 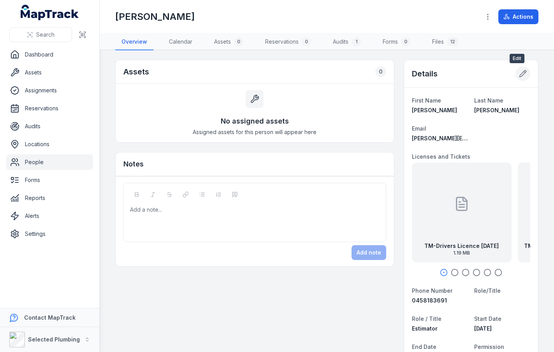 What do you see at coordinates (134, 42) in the screenshot?
I see `a: Overview` at bounding box center [134, 42].